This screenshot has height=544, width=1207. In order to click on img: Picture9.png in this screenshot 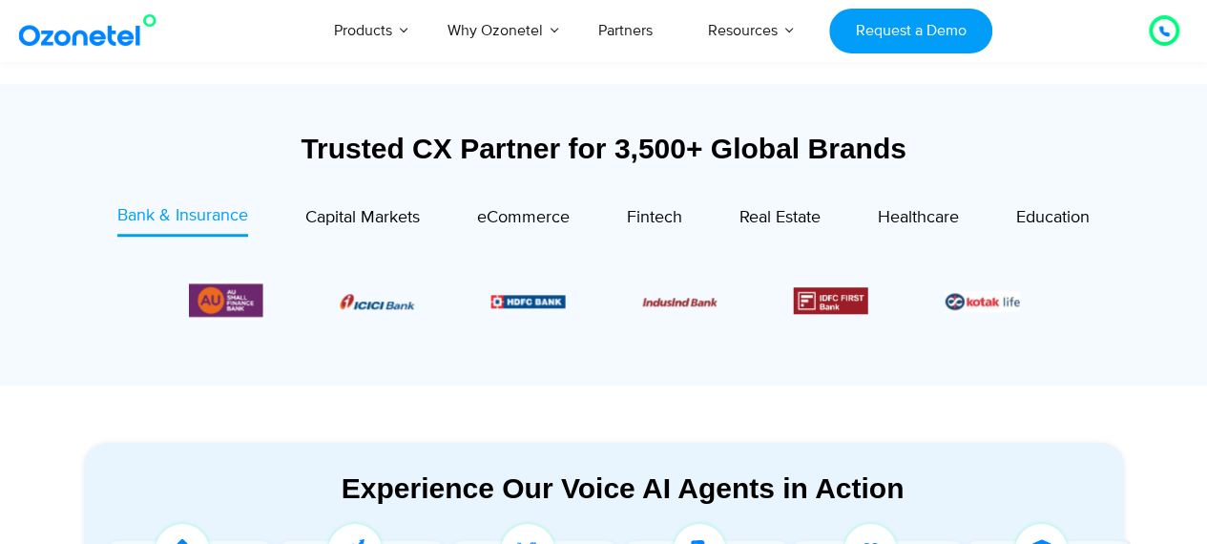, I will do `click(529, 301)`.